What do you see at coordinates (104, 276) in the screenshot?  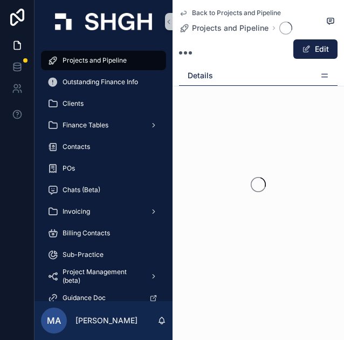 I see `a: Project Management (beta)` at bounding box center [104, 276].